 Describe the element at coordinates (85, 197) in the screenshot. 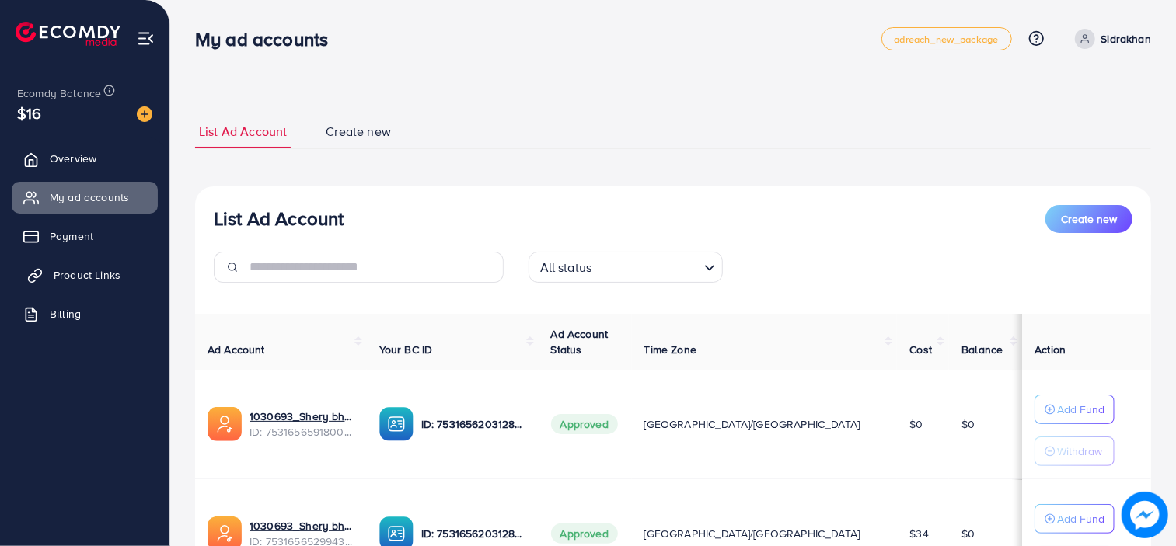

I see `a: My ad accounts` at that location.